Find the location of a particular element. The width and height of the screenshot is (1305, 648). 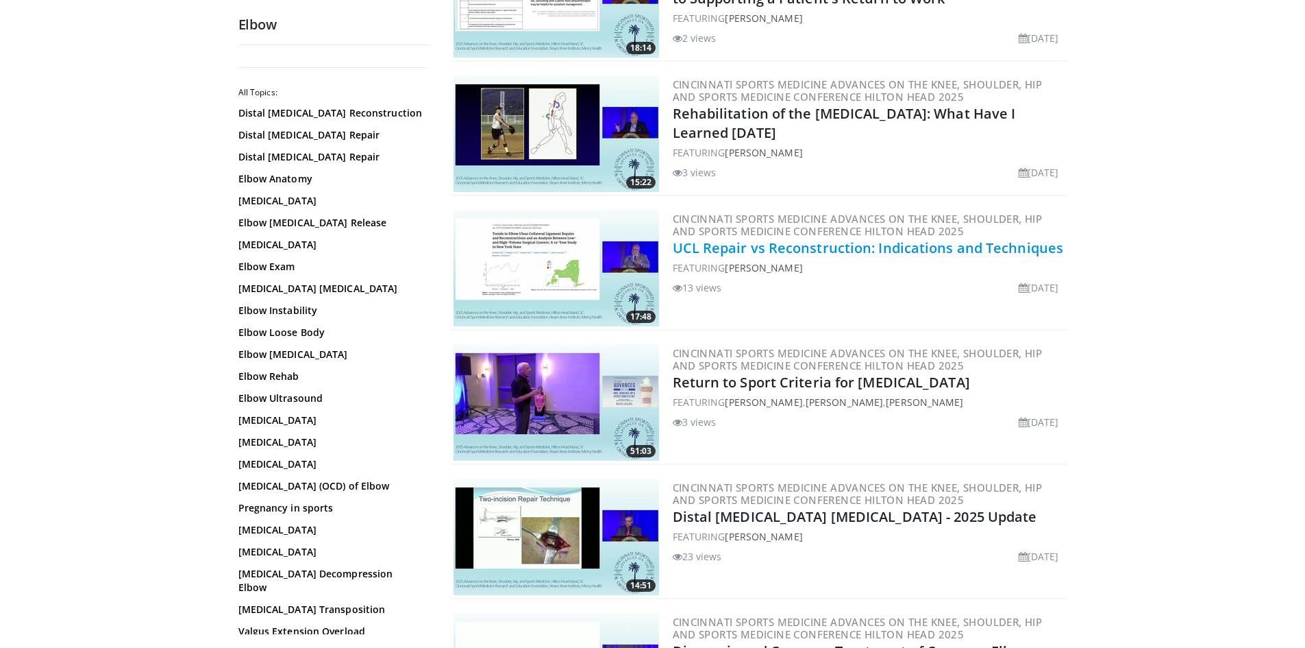

a: Elbow Exam is located at coordinates (331, 267).